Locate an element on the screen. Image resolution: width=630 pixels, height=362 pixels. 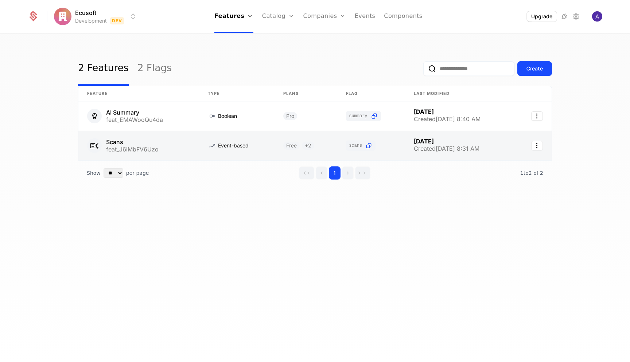
th: Last Modified is located at coordinates (459, 94).